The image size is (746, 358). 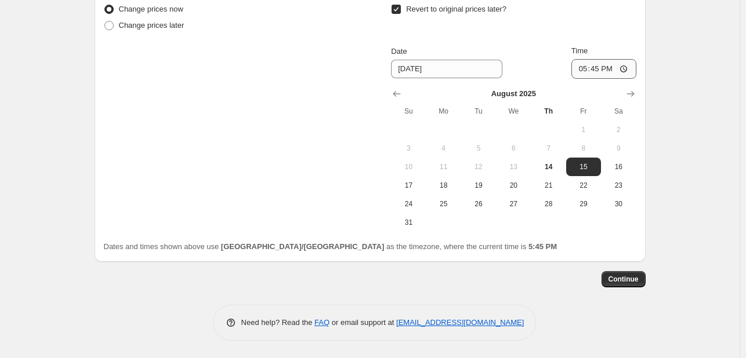 I want to click on button: Thursday August 7 2025, so click(x=548, y=148).